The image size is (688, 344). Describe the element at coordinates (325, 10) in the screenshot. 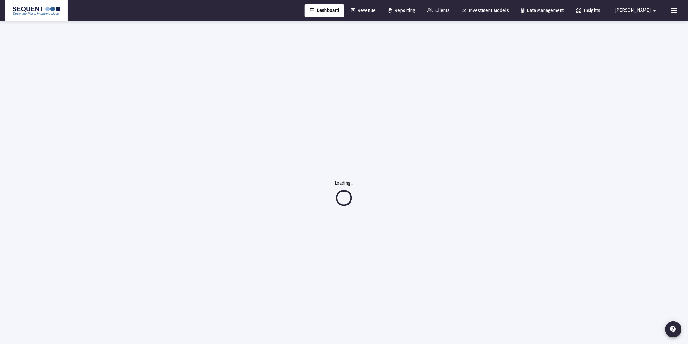

I see `span: Dashboard` at that location.